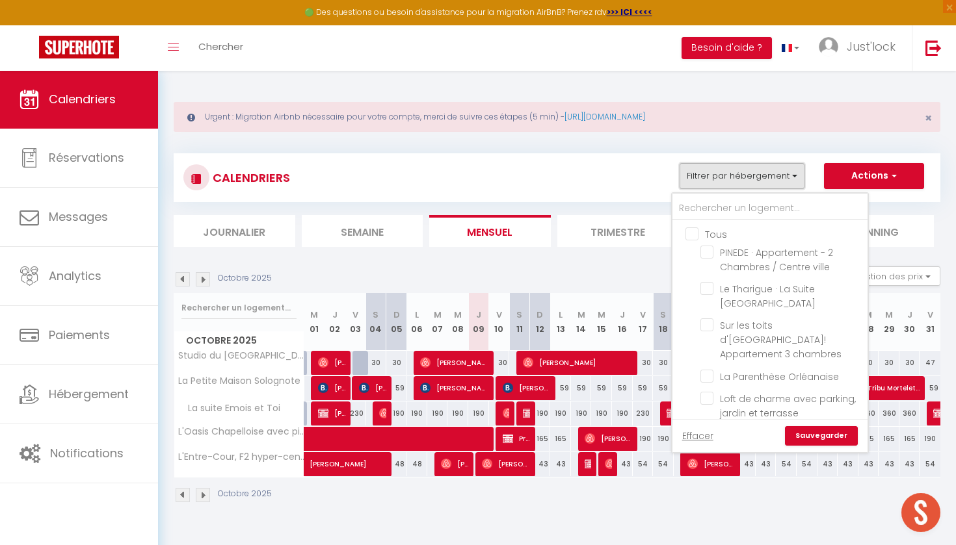 The image size is (956, 545). What do you see at coordinates (220, 46) in the screenshot?
I see `span: Chercher` at bounding box center [220, 46].